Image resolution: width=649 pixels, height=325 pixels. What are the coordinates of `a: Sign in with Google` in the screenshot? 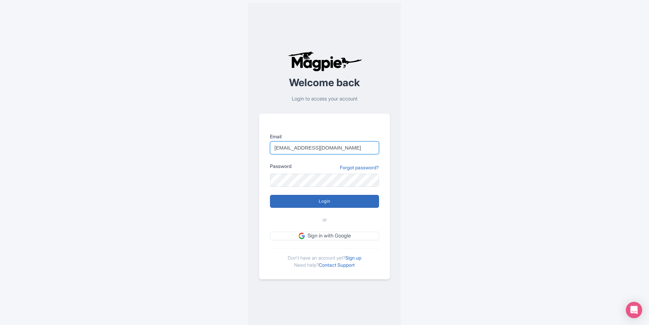 It's located at (325, 236).